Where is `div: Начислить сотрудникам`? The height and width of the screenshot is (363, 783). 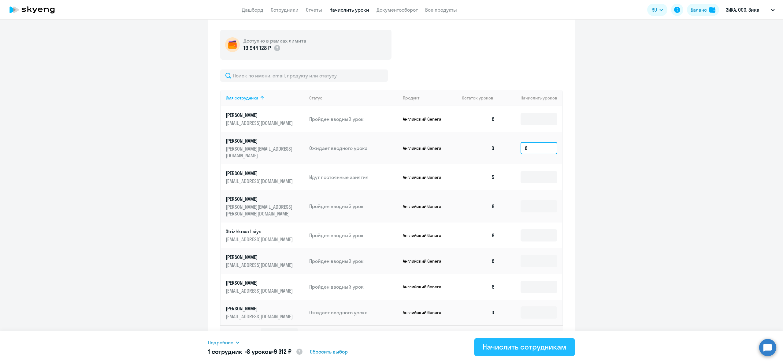
div: Начислить сотрудникам is located at coordinates (524, 346).